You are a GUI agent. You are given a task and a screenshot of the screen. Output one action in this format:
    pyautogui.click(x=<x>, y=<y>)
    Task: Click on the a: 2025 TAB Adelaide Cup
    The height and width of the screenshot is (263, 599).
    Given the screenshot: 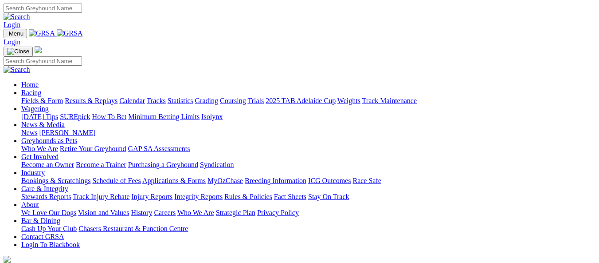 What is the action you would take?
    pyautogui.click(x=301, y=100)
    